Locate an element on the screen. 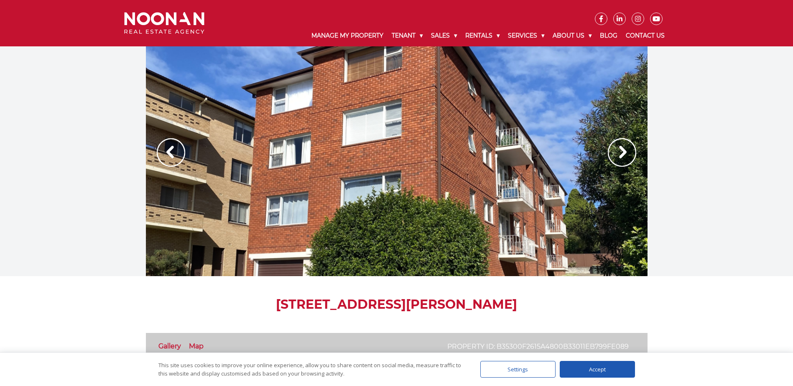 This screenshot has width=793, height=386. a: About Us is located at coordinates (572, 36).